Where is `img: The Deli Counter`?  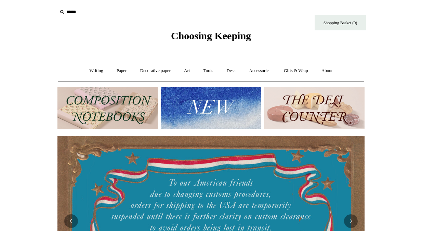
img: The Deli Counter is located at coordinates (314, 108).